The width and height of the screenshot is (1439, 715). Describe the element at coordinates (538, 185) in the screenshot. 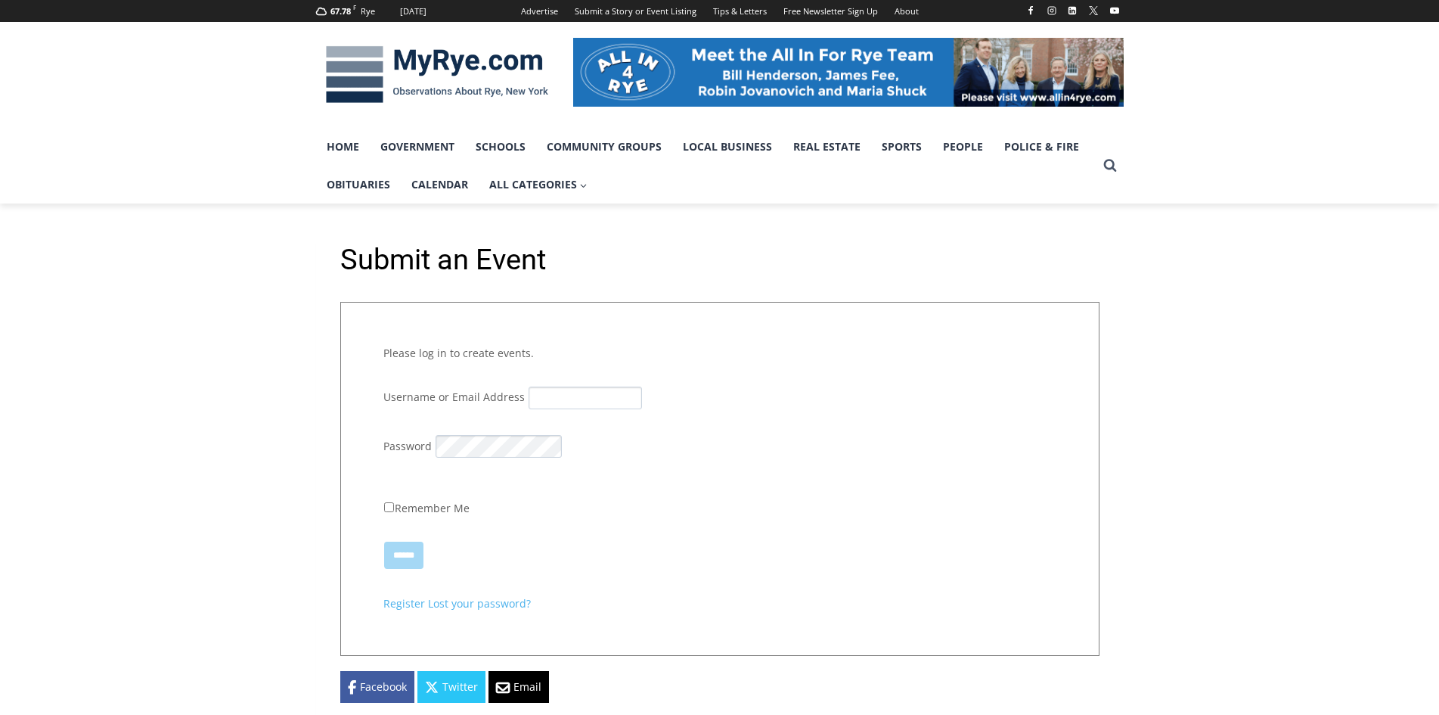

I see `span: All Categories` at that location.